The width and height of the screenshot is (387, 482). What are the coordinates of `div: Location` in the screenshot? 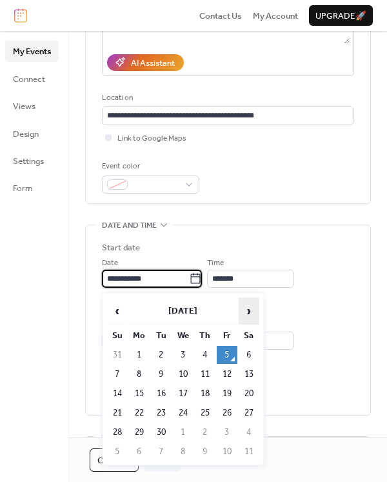 It's located at (227, 98).